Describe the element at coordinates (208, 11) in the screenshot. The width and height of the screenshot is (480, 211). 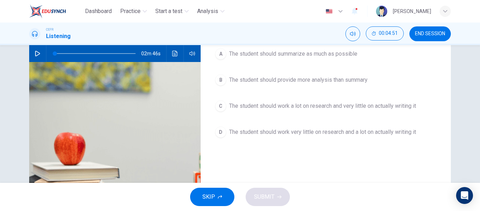
I see `span: Analysis` at that location.